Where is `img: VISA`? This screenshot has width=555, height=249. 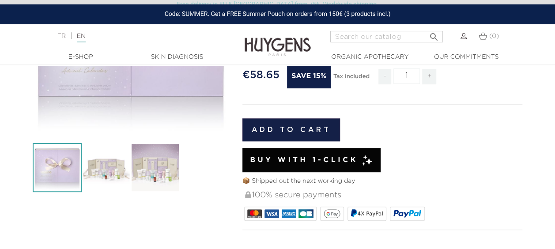
img: VISA is located at coordinates (272, 214).